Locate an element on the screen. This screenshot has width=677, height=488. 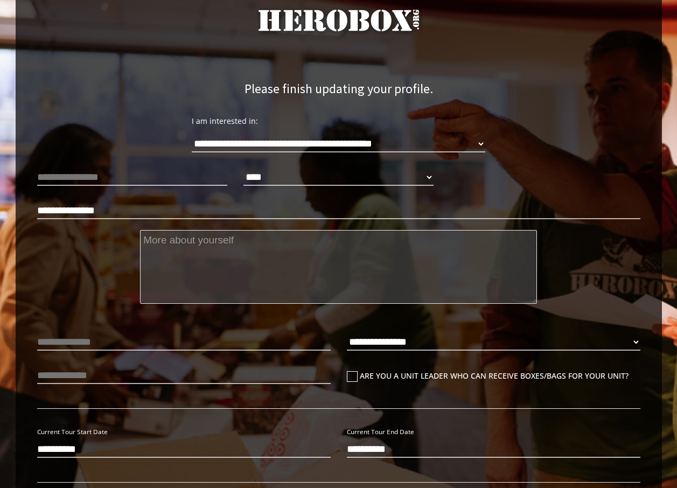
small: Current Tour End Date is located at coordinates (380, 431).